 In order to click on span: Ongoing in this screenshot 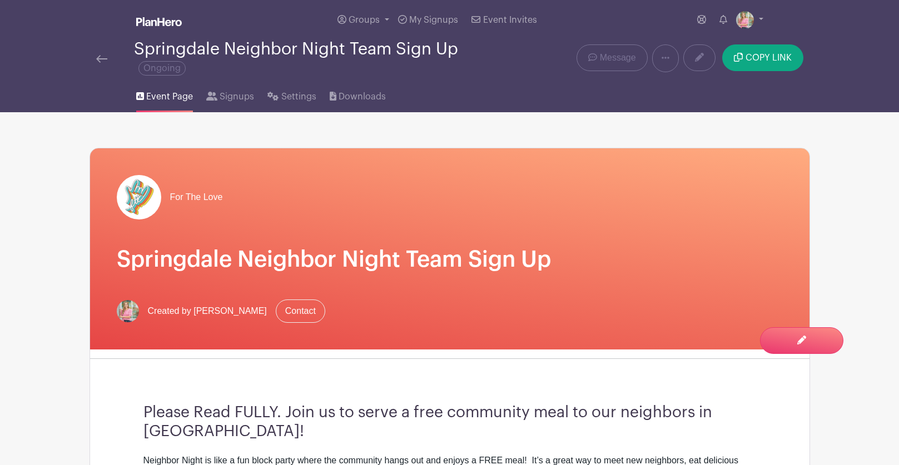, I will do `click(162, 68)`.